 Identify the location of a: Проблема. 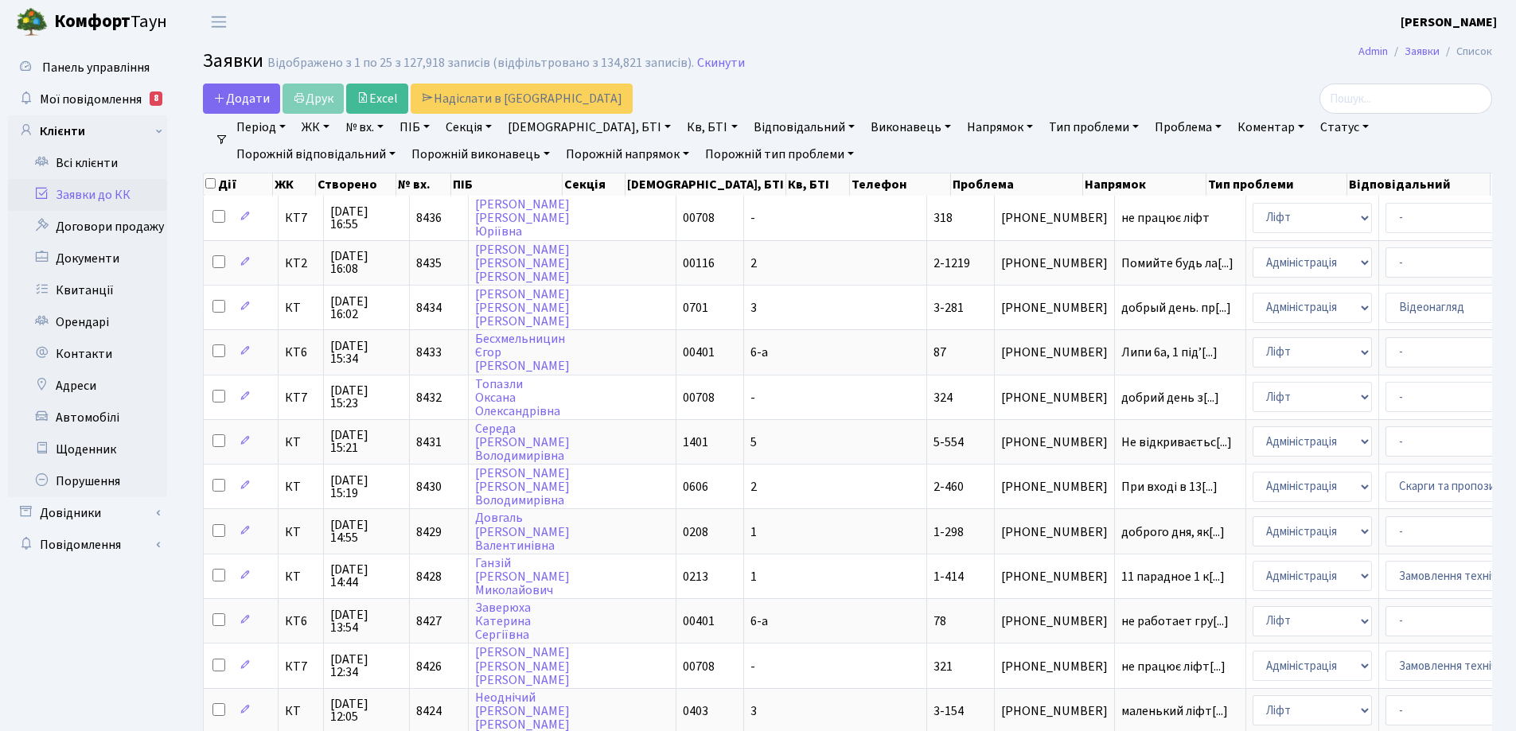
(1188, 127).